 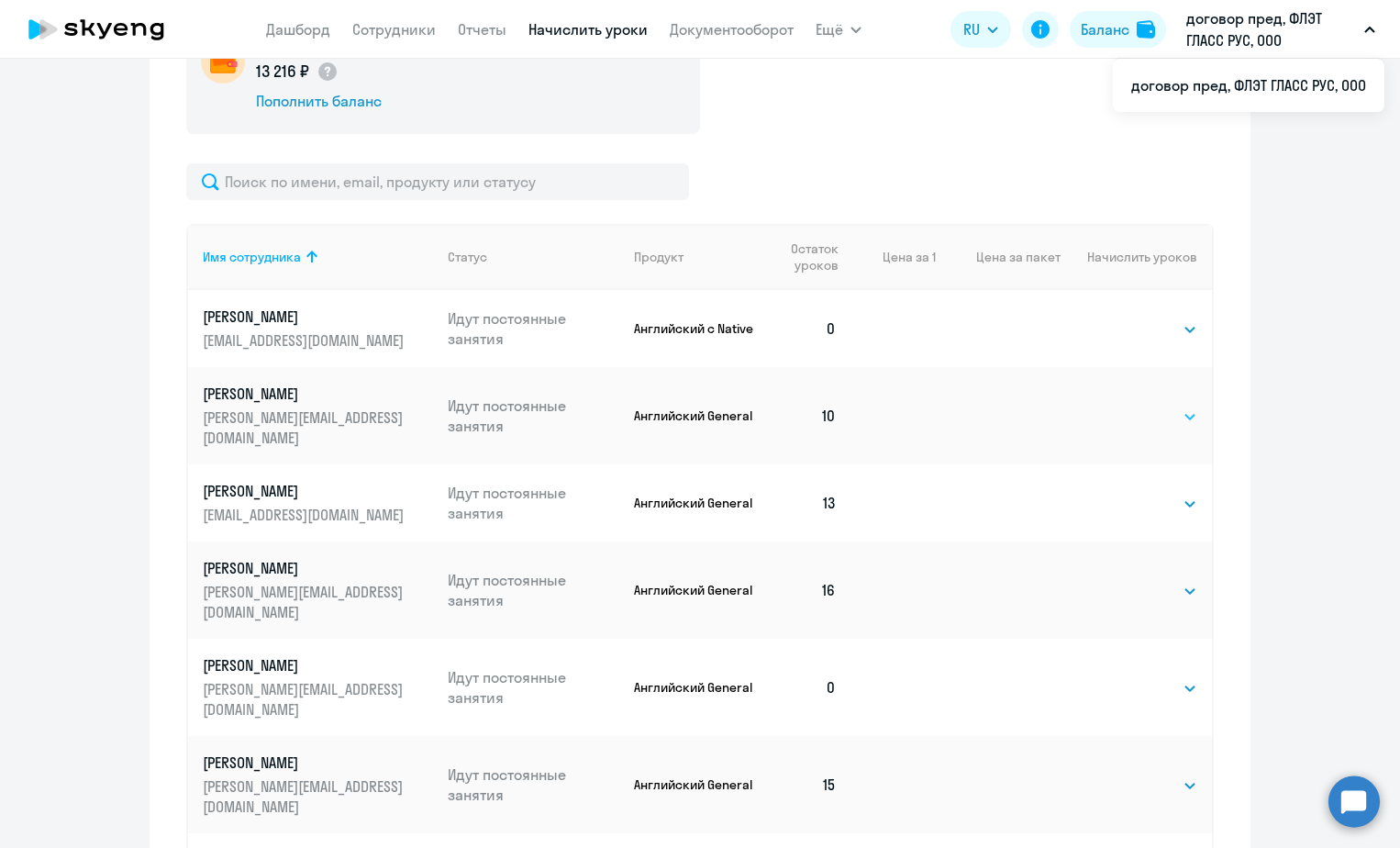 I want to click on span: Остаток уроков, so click(x=804, y=257).